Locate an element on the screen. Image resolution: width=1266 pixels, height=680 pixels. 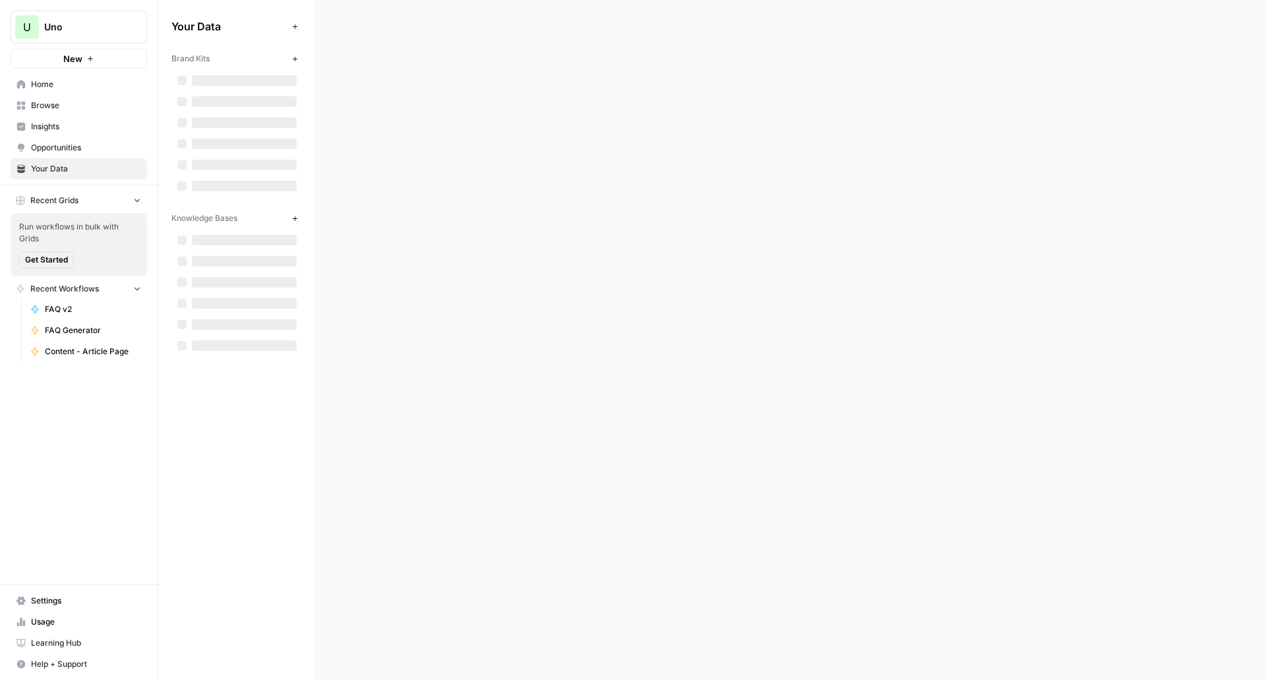
span: Recent Workflows is located at coordinates (65, 289).